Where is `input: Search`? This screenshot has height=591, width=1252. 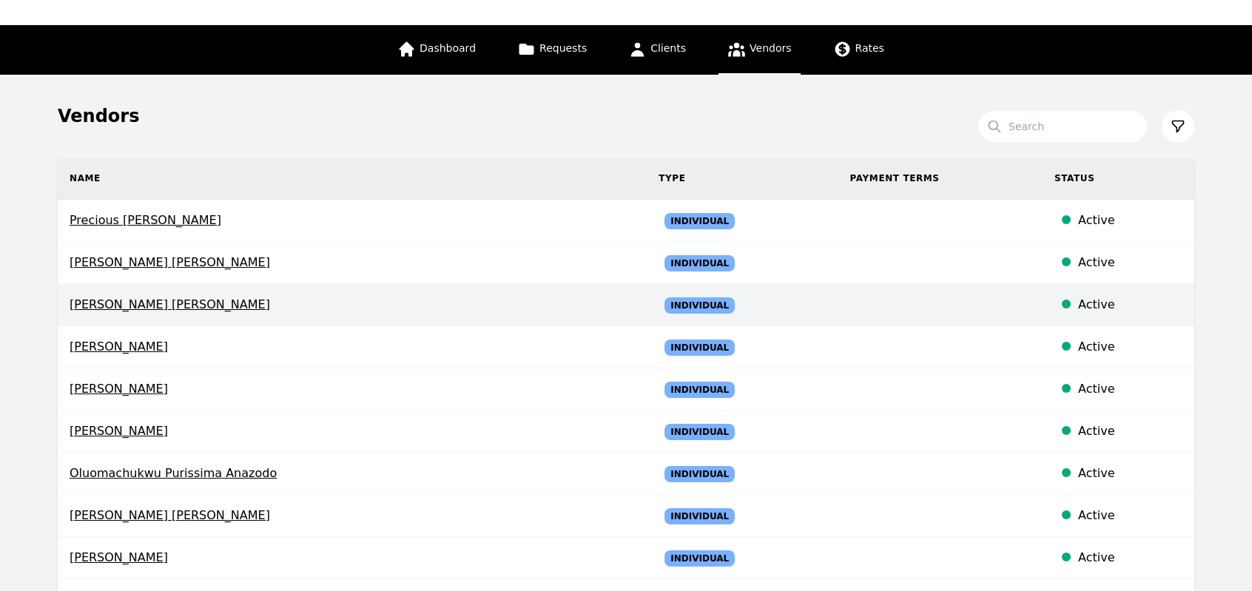 input: Search is located at coordinates (1062, 127).